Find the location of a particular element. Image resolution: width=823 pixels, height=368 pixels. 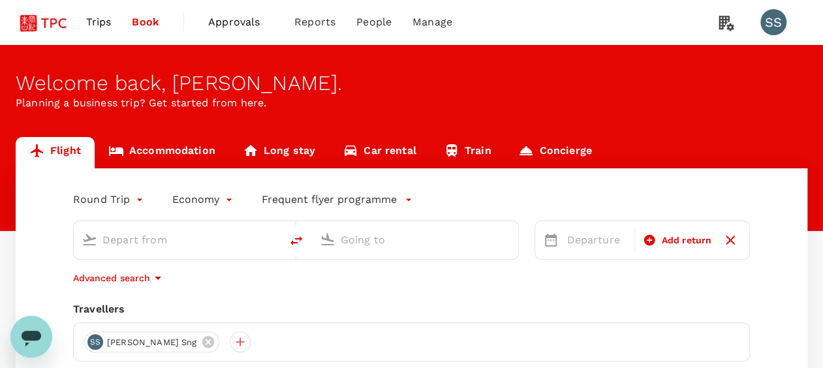

span: Add return is located at coordinates (686, 240).